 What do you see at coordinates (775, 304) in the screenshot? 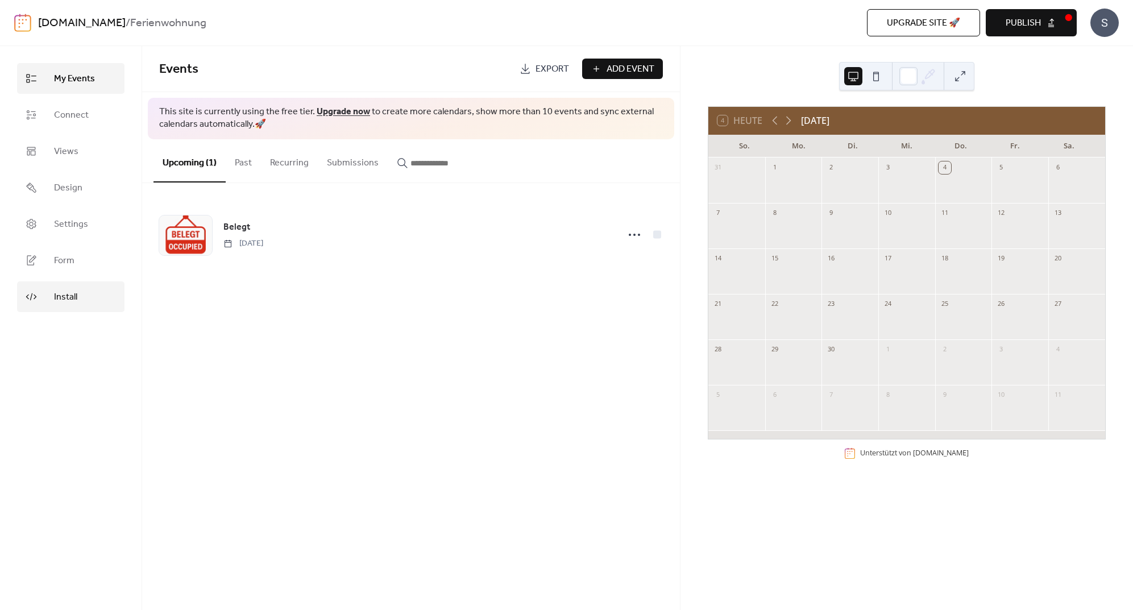
I see `div: 22` at bounding box center [775, 304].